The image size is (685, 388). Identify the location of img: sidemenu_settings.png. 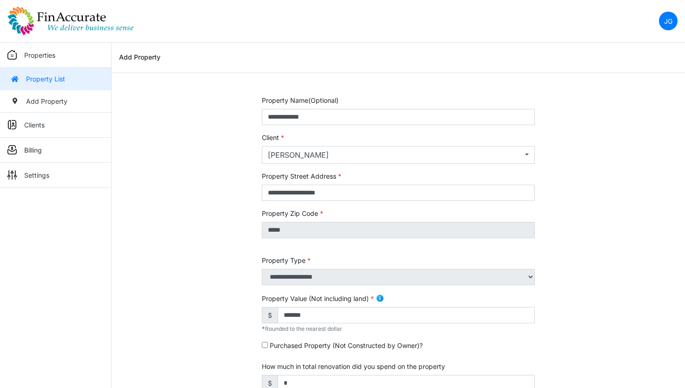
(12, 175).